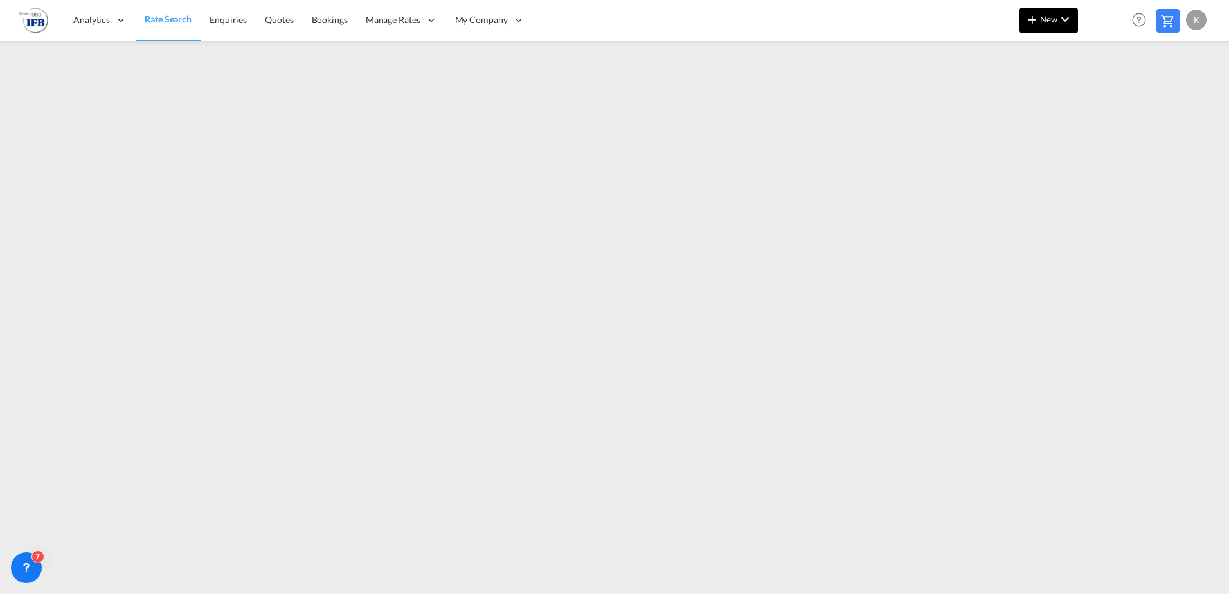 This screenshot has height=594, width=1229. What do you see at coordinates (1049, 19) in the screenshot?
I see `span: New` at bounding box center [1049, 19].